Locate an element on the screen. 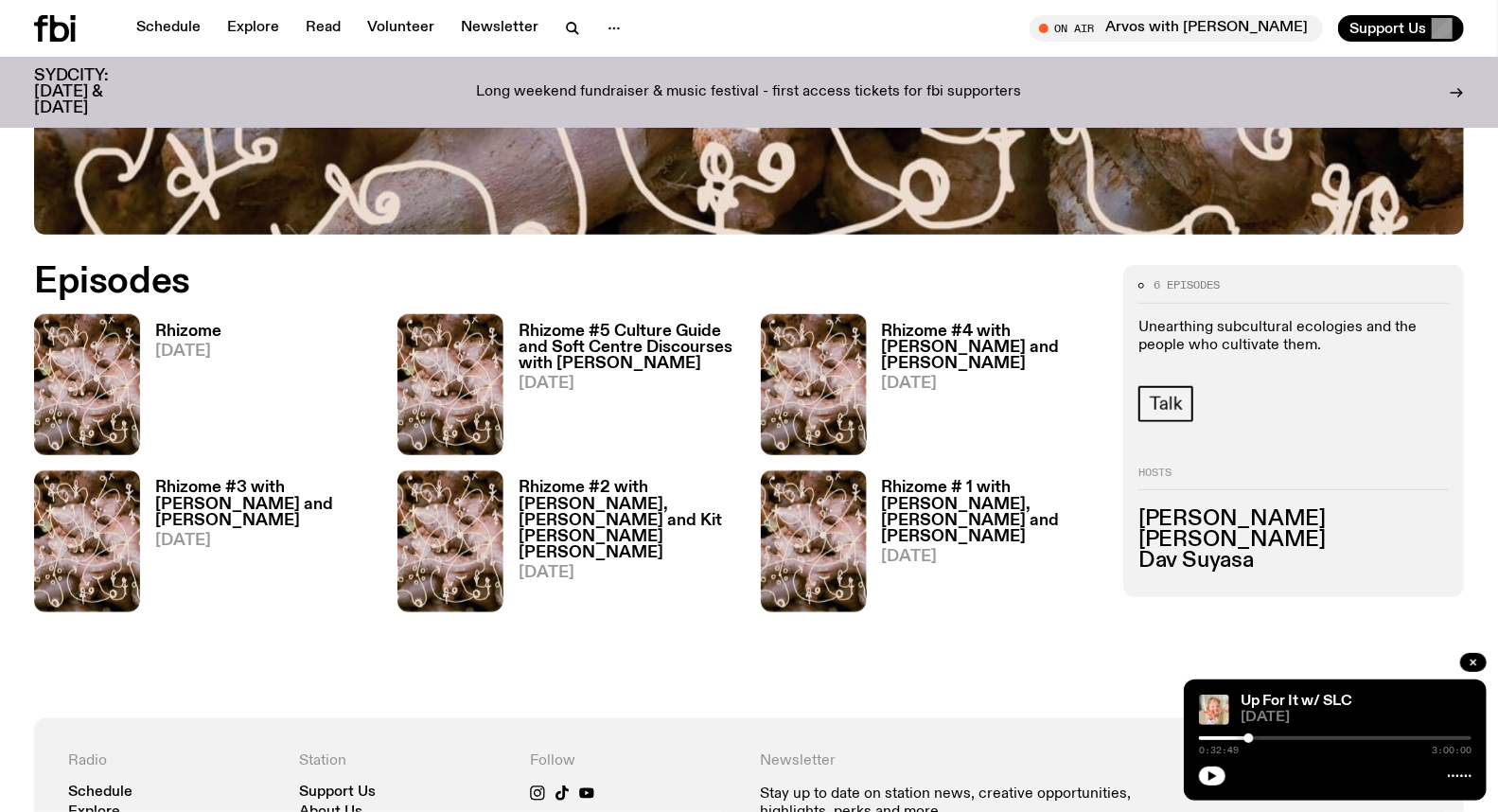  span: 3:00:00 is located at coordinates (1451, 750).